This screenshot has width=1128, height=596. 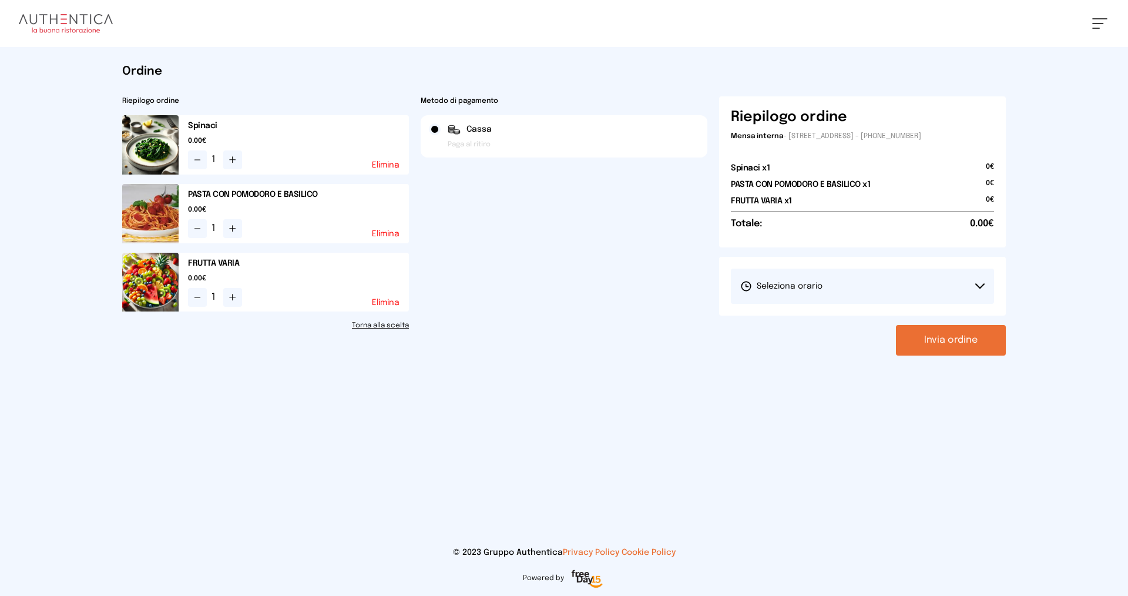 I want to click on span: Mensa interna, so click(x=757, y=136).